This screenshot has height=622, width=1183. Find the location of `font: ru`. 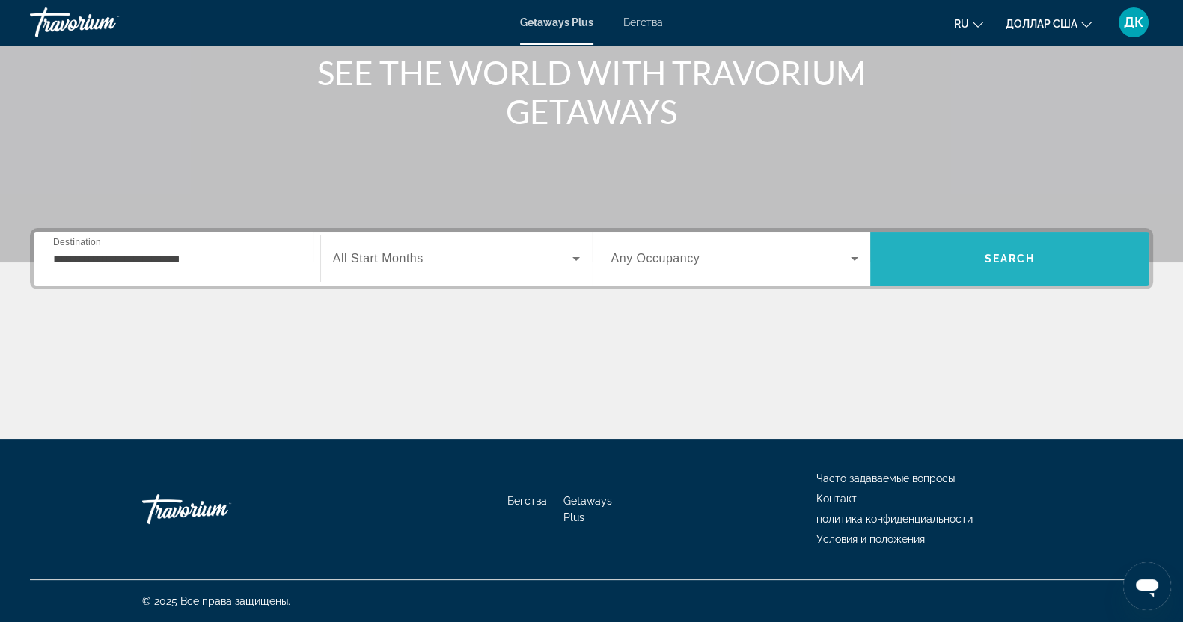

font: ru is located at coordinates (961, 24).